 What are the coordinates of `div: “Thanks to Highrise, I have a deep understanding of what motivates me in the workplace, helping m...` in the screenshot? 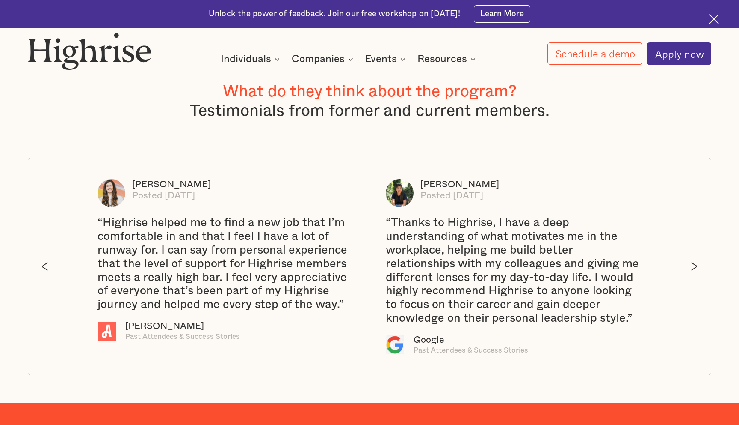 It's located at (514, 270).